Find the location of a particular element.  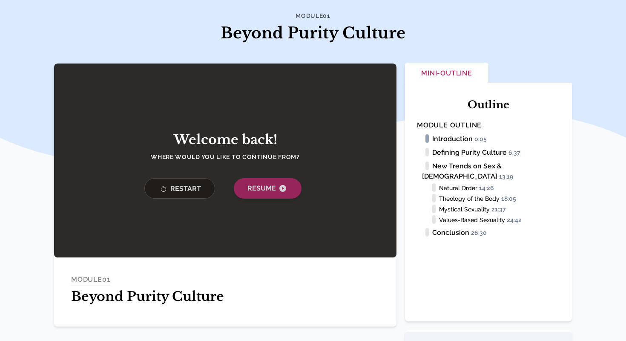

span: Resume is located at coordinates (267, 188).